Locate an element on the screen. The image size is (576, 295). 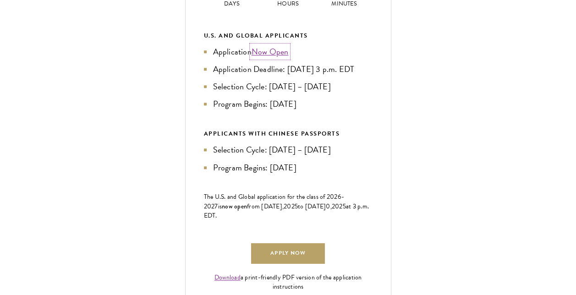
a: Apply Now is located at coordinates (288, 253).